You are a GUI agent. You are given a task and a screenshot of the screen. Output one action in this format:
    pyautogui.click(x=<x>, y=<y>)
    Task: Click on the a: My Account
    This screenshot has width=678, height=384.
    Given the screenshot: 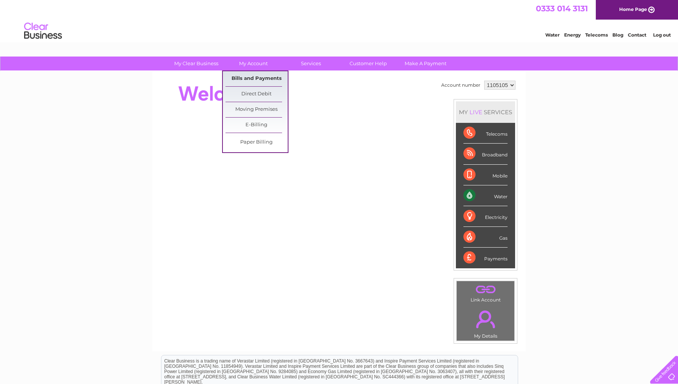 What is the action you would take?
    pyautogui.click(x=253, y=63)
    